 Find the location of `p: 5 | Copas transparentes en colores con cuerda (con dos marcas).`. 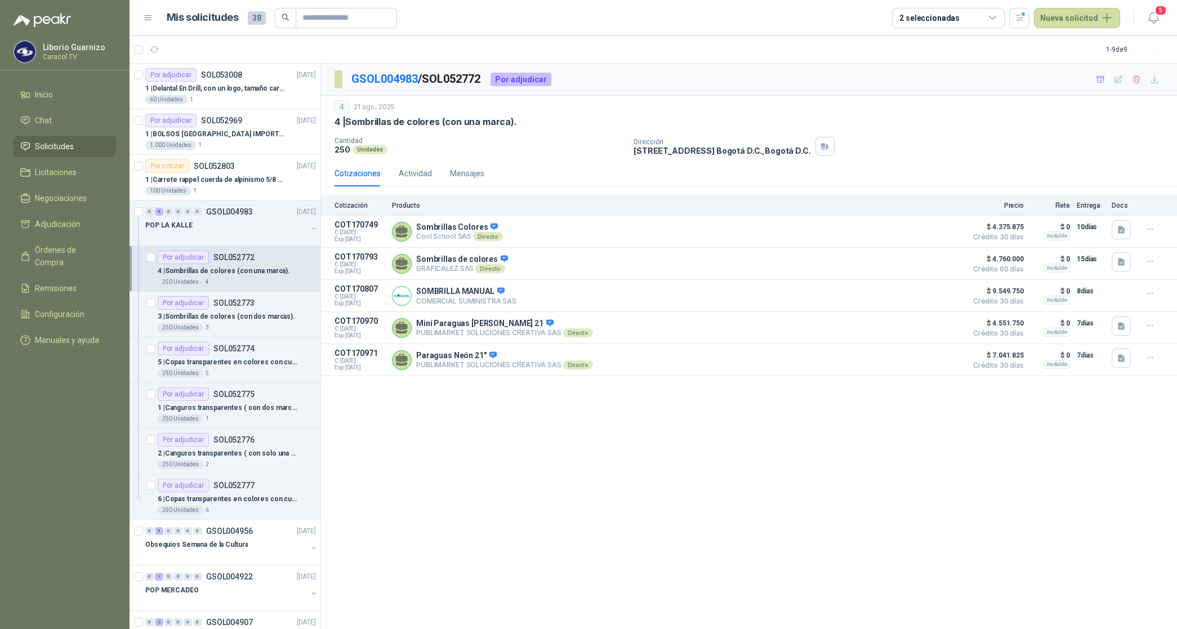

p: 5 | Copas transparentes en colores con cuerda (con dos marcas). is located at coordinates (228, 362).